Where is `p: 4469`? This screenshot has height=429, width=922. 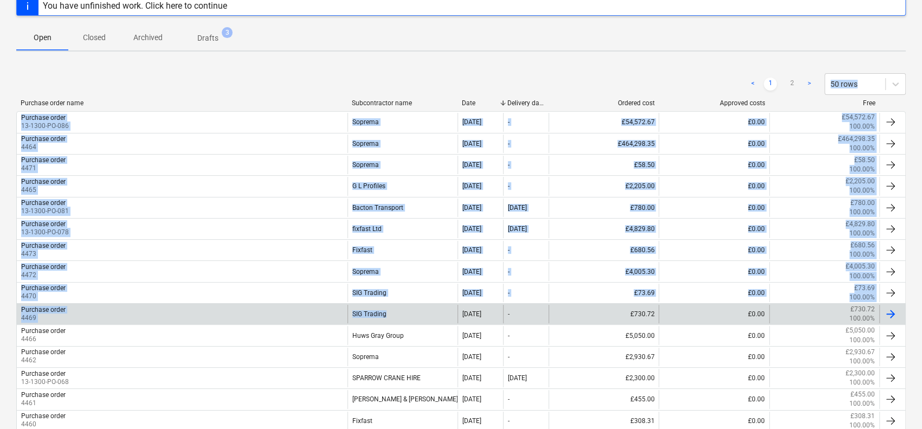
p: 4469 is located at coordinates (43, 318).